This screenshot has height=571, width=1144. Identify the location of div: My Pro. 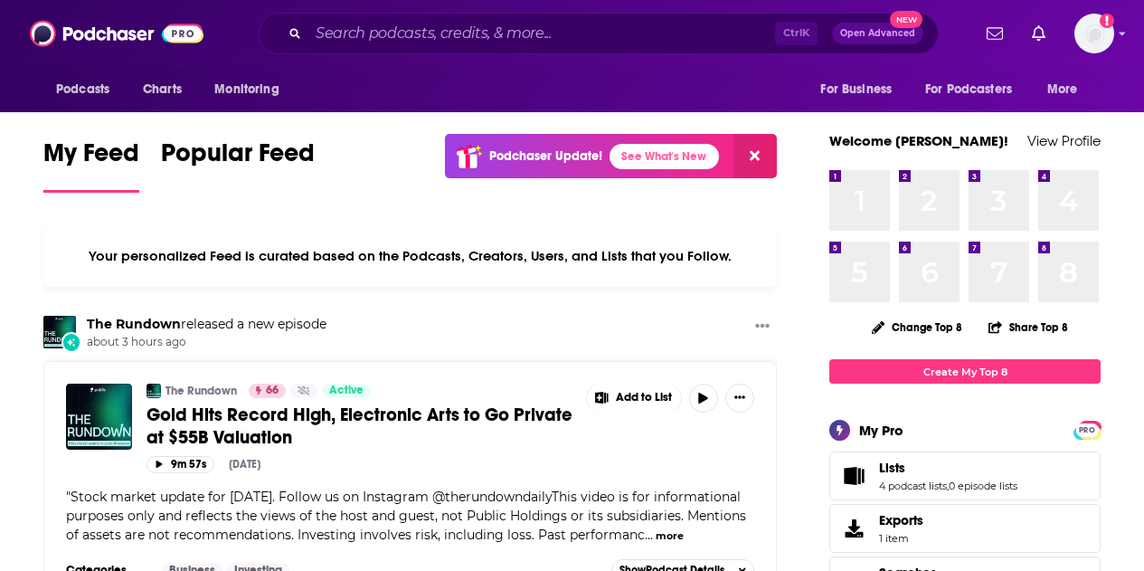
(881, 430).